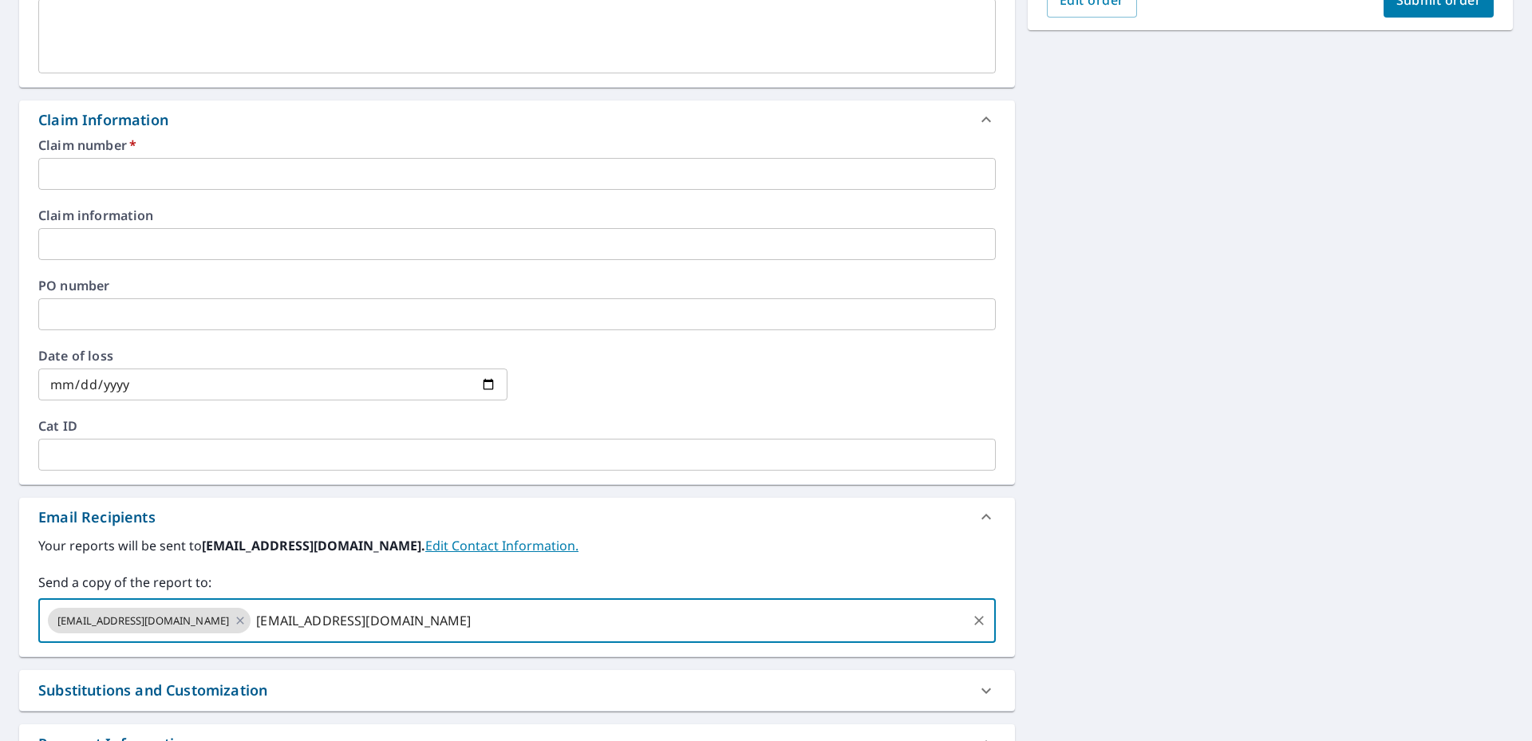 The image size is (1532, 741). Describe the element at coordinates (517, 426) in the screenshot. I see `label: Cat ID` at that location.